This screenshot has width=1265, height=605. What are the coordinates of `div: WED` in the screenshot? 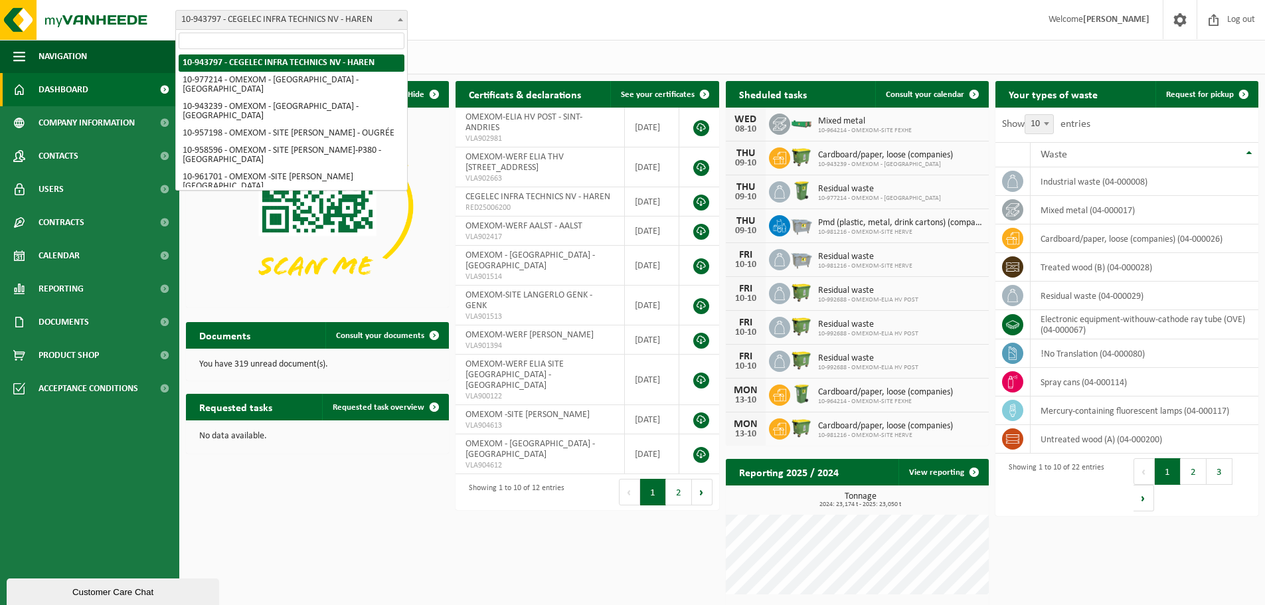 It's located at (746, 120).